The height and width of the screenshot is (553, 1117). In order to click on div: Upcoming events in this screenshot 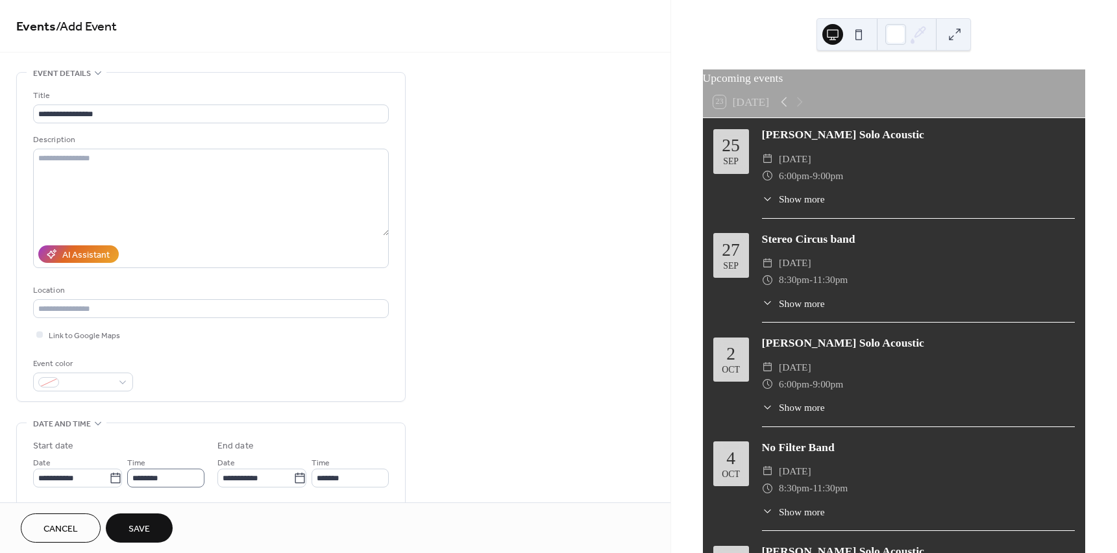, I will do `click(893, 78)`.